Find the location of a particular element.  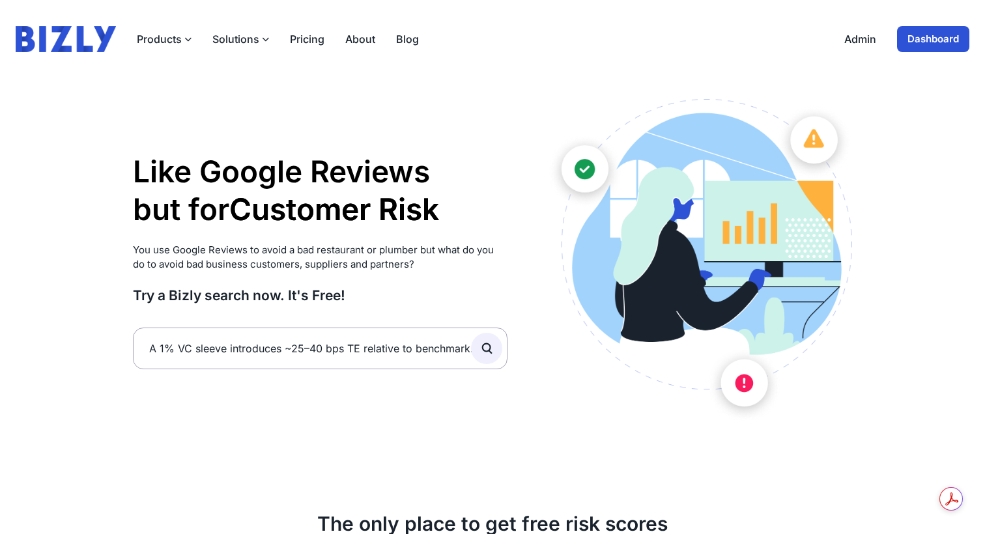

input: Search by Name, ABN or ACN is located at coordinates (320, 348).